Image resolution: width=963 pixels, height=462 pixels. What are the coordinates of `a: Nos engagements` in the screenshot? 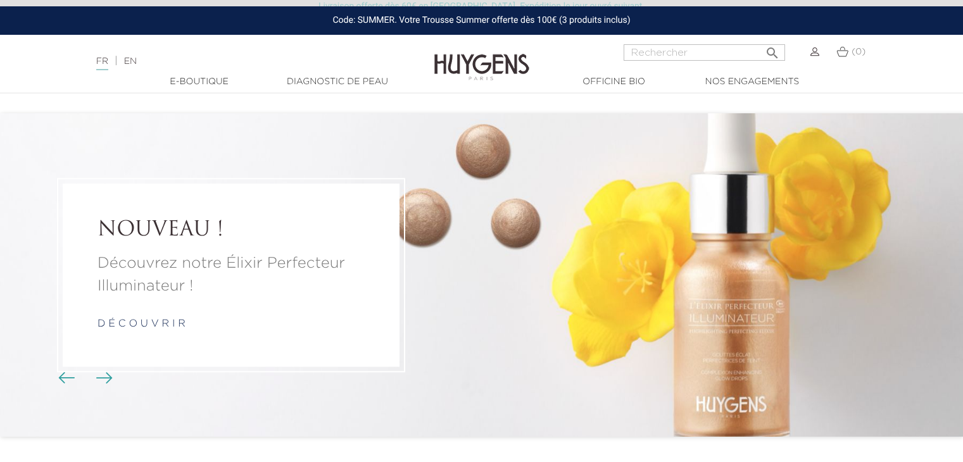 It's located at (752, 82).